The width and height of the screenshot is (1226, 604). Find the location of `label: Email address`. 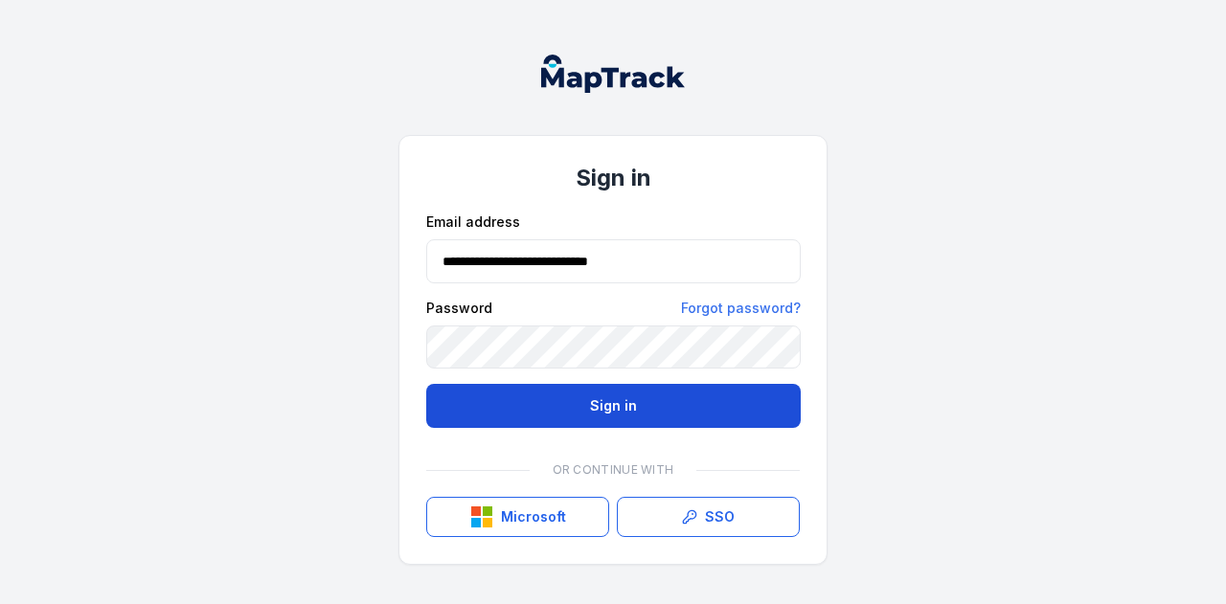

label: Email address is located at coordinates (473, 222).